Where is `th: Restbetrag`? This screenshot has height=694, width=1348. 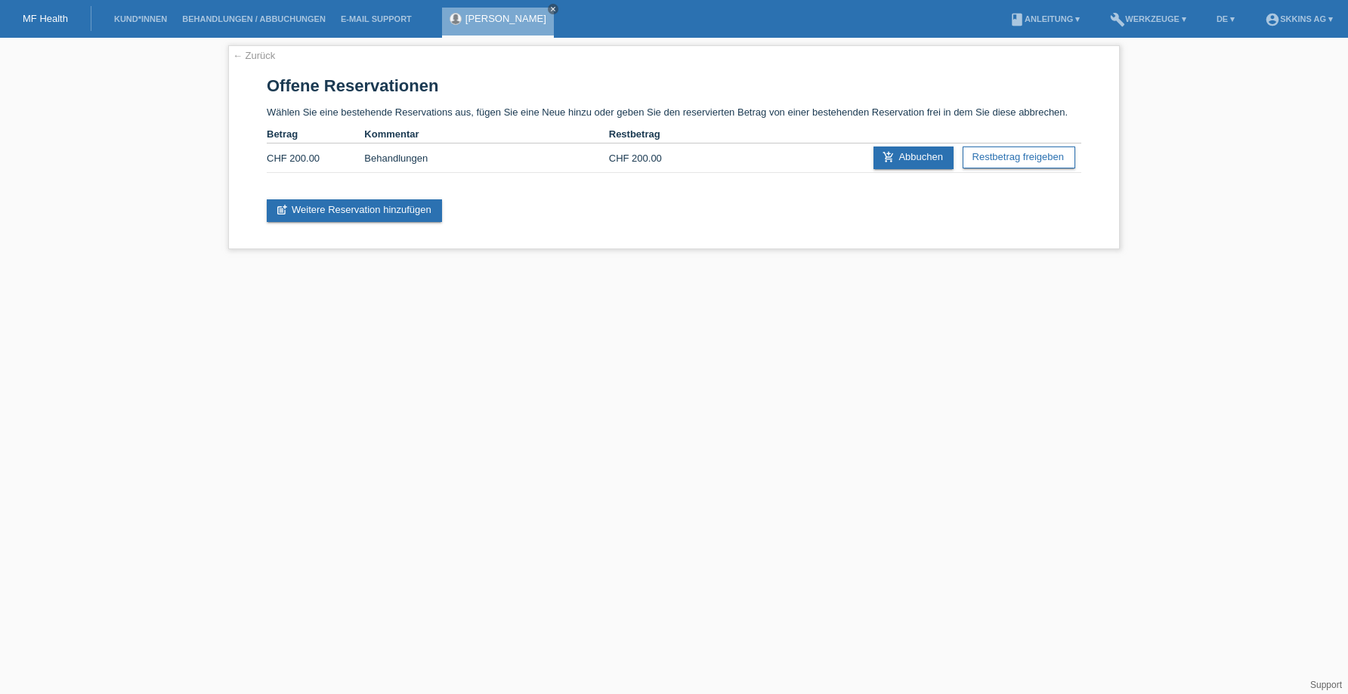
th: Restbetrag is located at coordinates (657, 134).